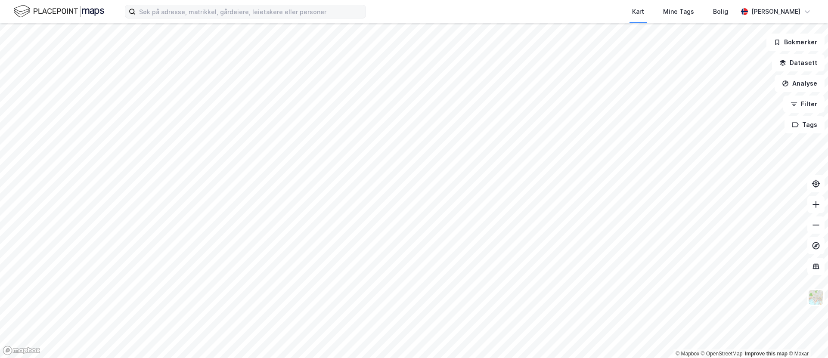 The width and height of the screenshot is (828, 358). What do you see at coordinates (59, 11) in the screenshot?
I see `img: logo.f888ab2527a4732fd821a326f86c7f29.svg` at bounding box center [59, 11].